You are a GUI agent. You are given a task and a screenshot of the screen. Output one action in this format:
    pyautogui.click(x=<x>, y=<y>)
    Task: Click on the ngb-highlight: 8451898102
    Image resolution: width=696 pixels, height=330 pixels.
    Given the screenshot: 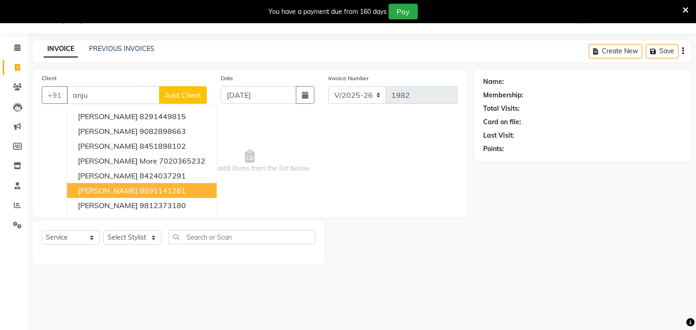 What is the action you would take?
    pyautogui.click(x=163, y=146)
    